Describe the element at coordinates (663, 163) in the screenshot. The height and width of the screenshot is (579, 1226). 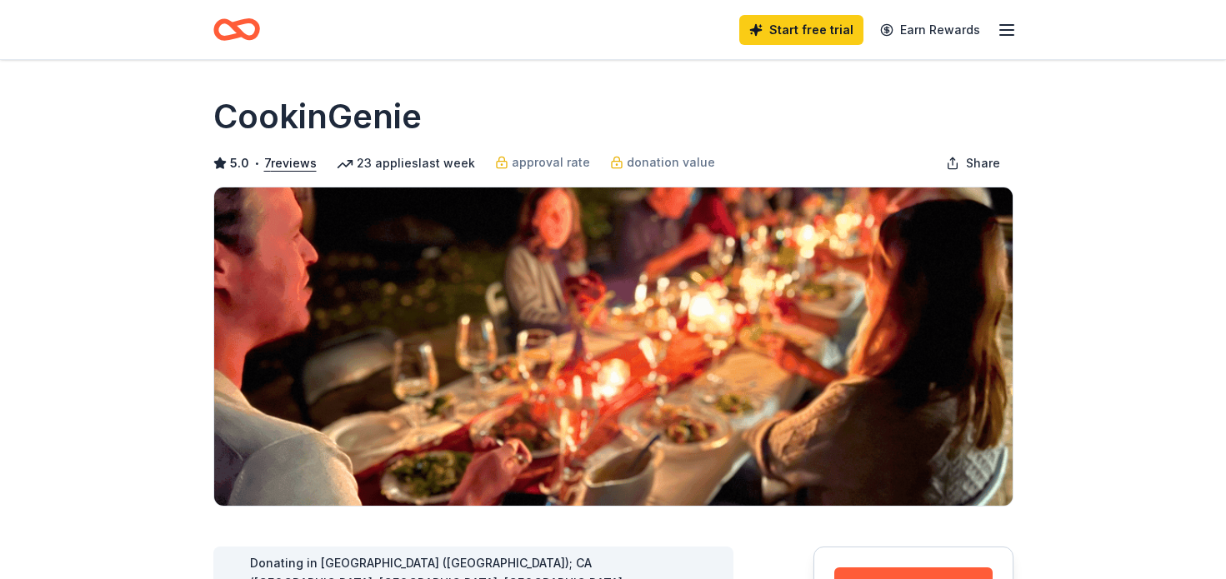
I see `a: donation value` at that location.